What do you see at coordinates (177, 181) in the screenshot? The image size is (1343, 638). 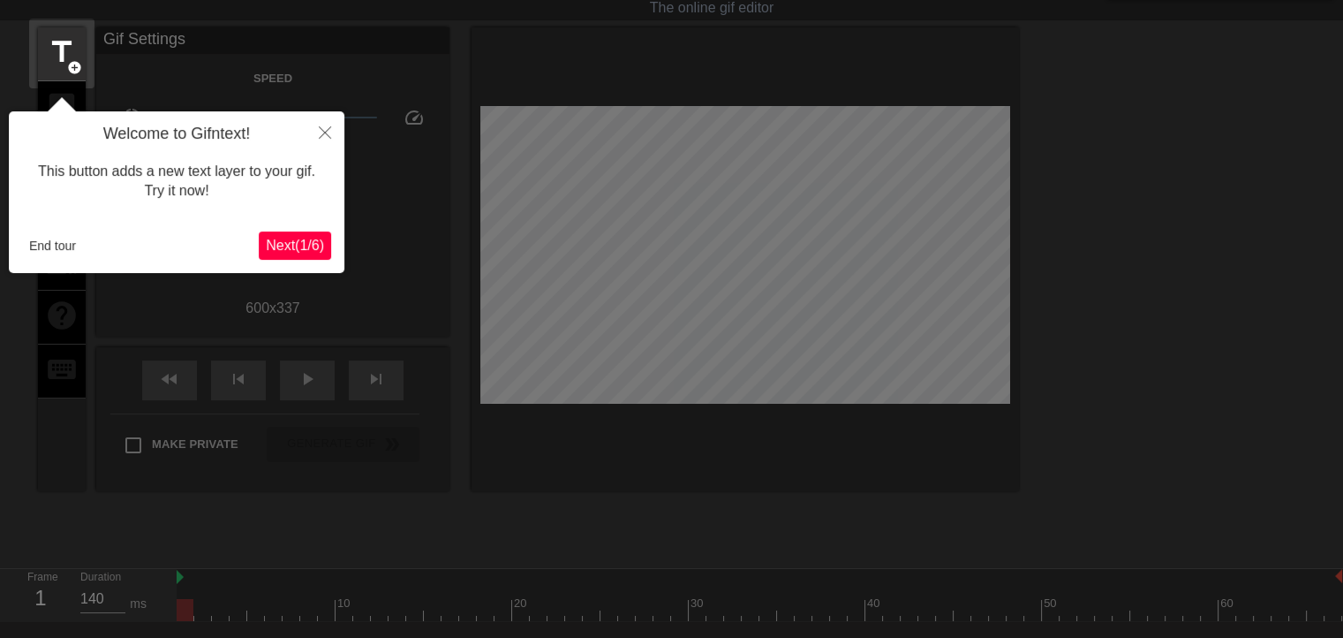 I see `div: This button adds a new text layer to your gif. Try it now!` at bounding box center [177, 181].